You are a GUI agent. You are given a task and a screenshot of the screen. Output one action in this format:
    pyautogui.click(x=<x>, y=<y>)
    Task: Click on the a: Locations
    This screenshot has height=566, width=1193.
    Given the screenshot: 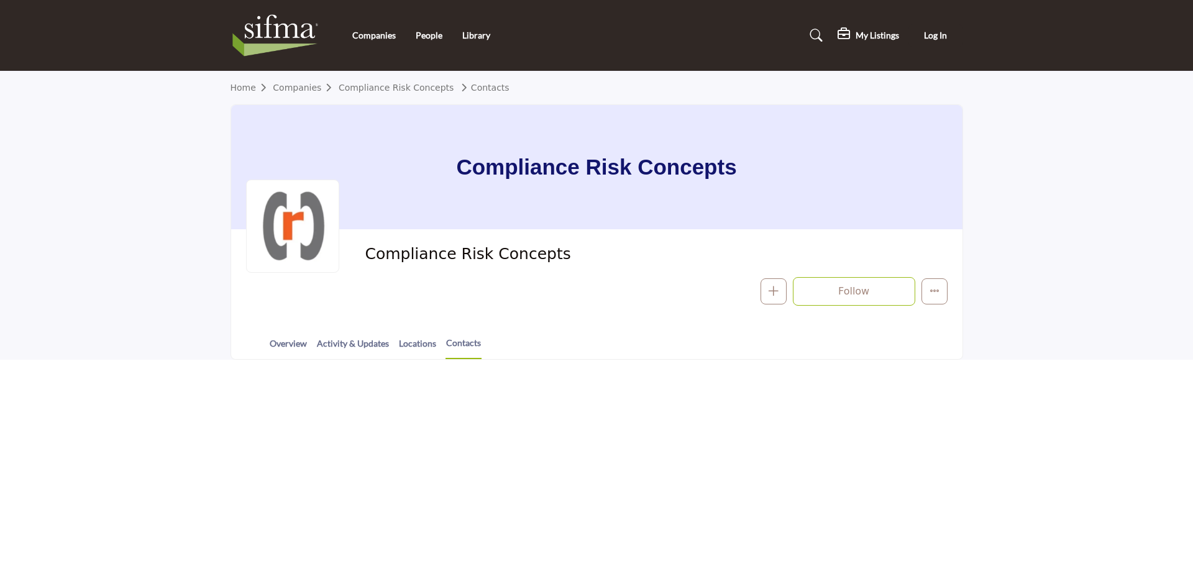 What is the action you would take?
    pyautogui.click(x=418, y=347)
    